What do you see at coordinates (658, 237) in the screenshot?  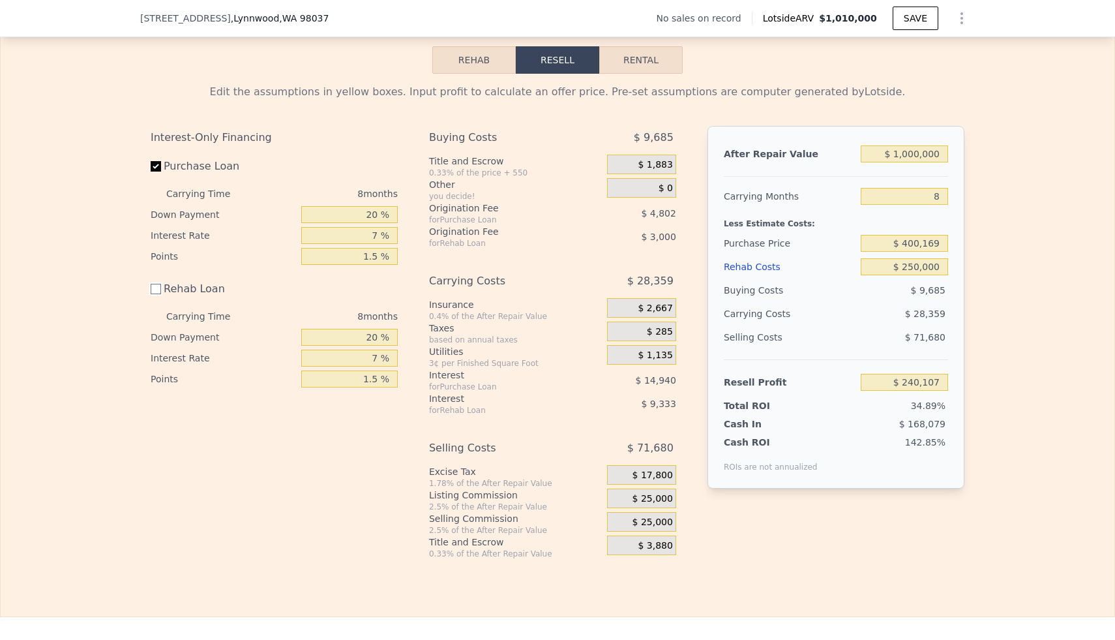 I see `span: $ 3,000` at bounding box center [658, 237].